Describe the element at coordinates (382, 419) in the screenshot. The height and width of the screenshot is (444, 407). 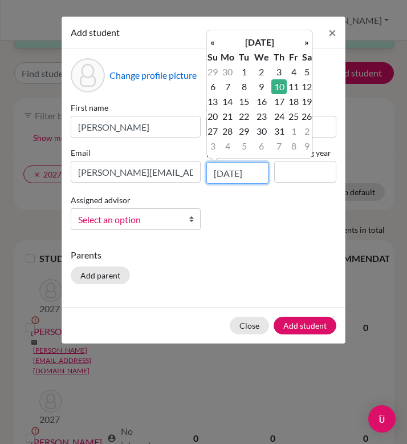
I see `div: Open Intercom Messenger` at that location.